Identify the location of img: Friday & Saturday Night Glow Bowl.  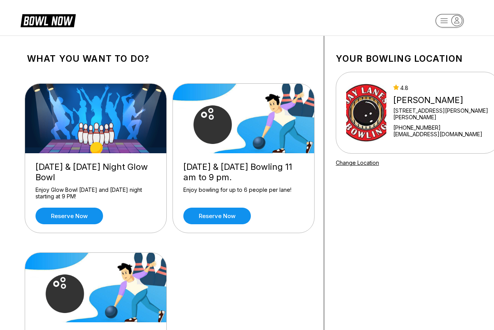
(96, 118).